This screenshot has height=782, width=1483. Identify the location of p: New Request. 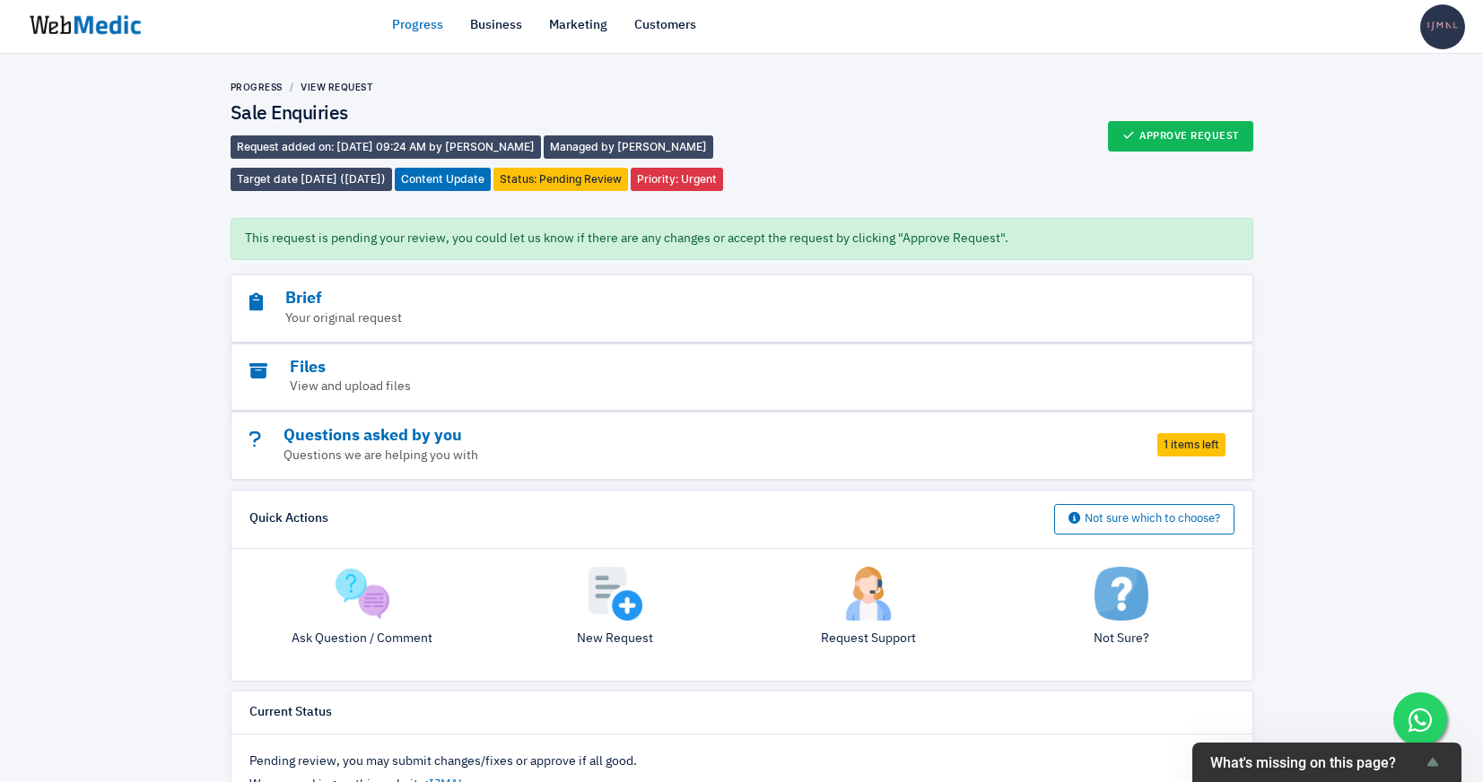
(615, 639).